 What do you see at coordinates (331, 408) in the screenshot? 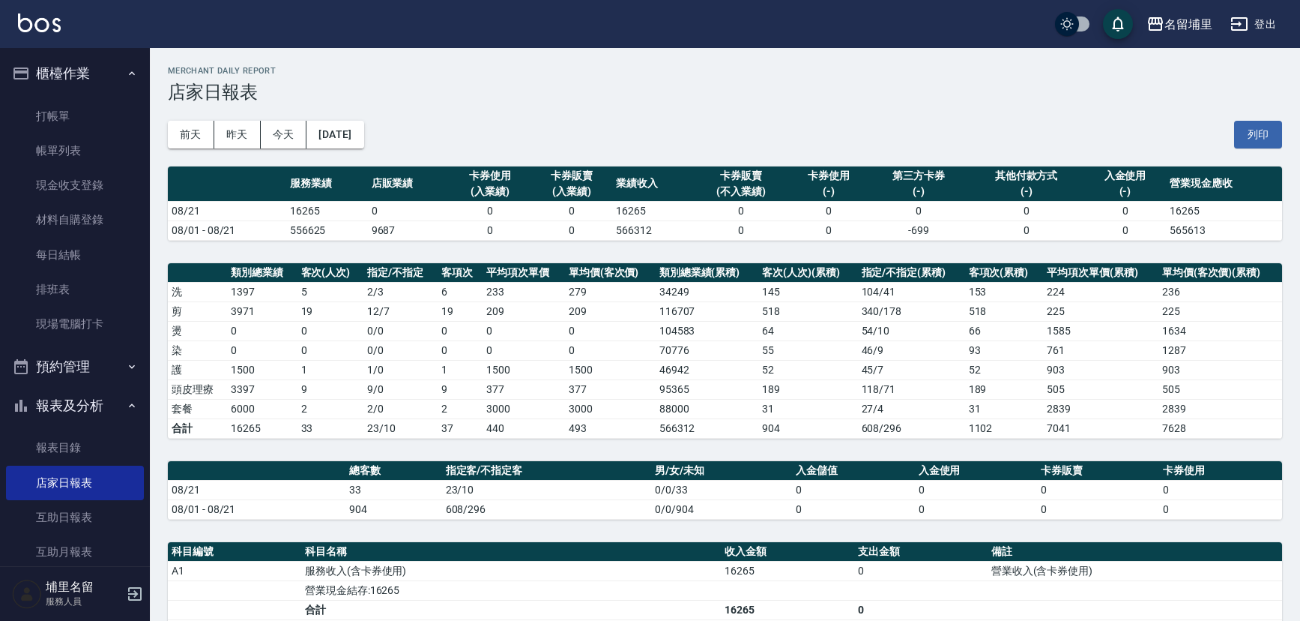
I see `td: 2` at bounding box center [331, 408].